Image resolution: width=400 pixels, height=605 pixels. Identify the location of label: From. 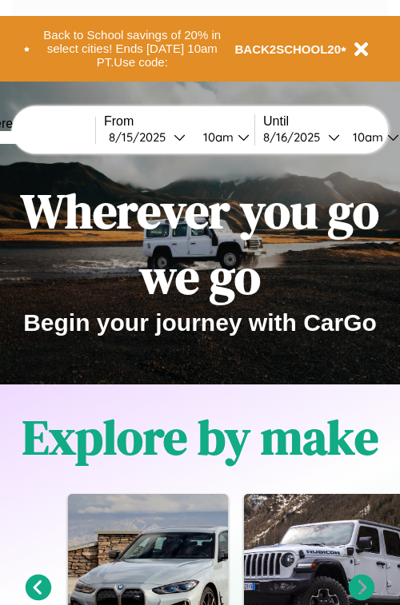
(179, 122).